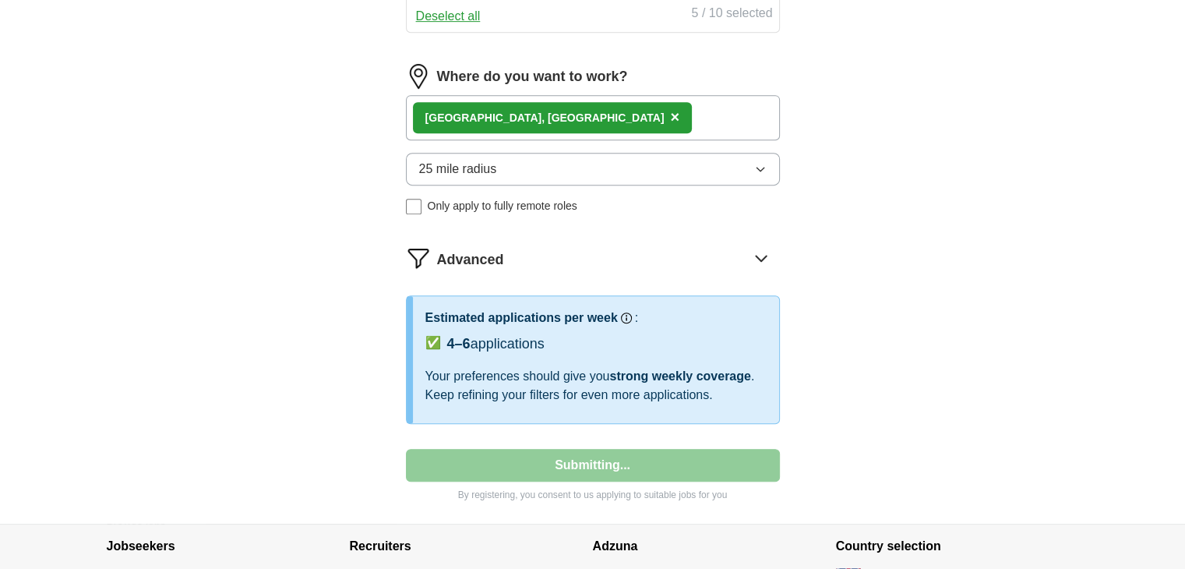 The image size is (1185, 569). I want to click on div: applications, so click(495, 344).